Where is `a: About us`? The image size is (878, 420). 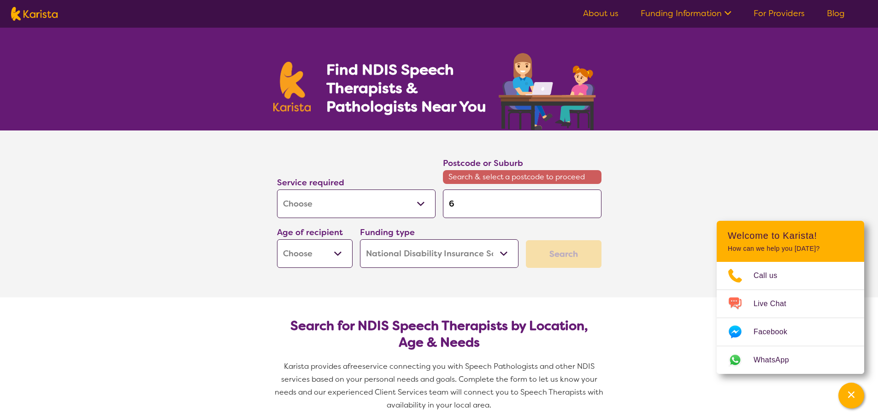
a: About us is located at coordinates (601, 13).